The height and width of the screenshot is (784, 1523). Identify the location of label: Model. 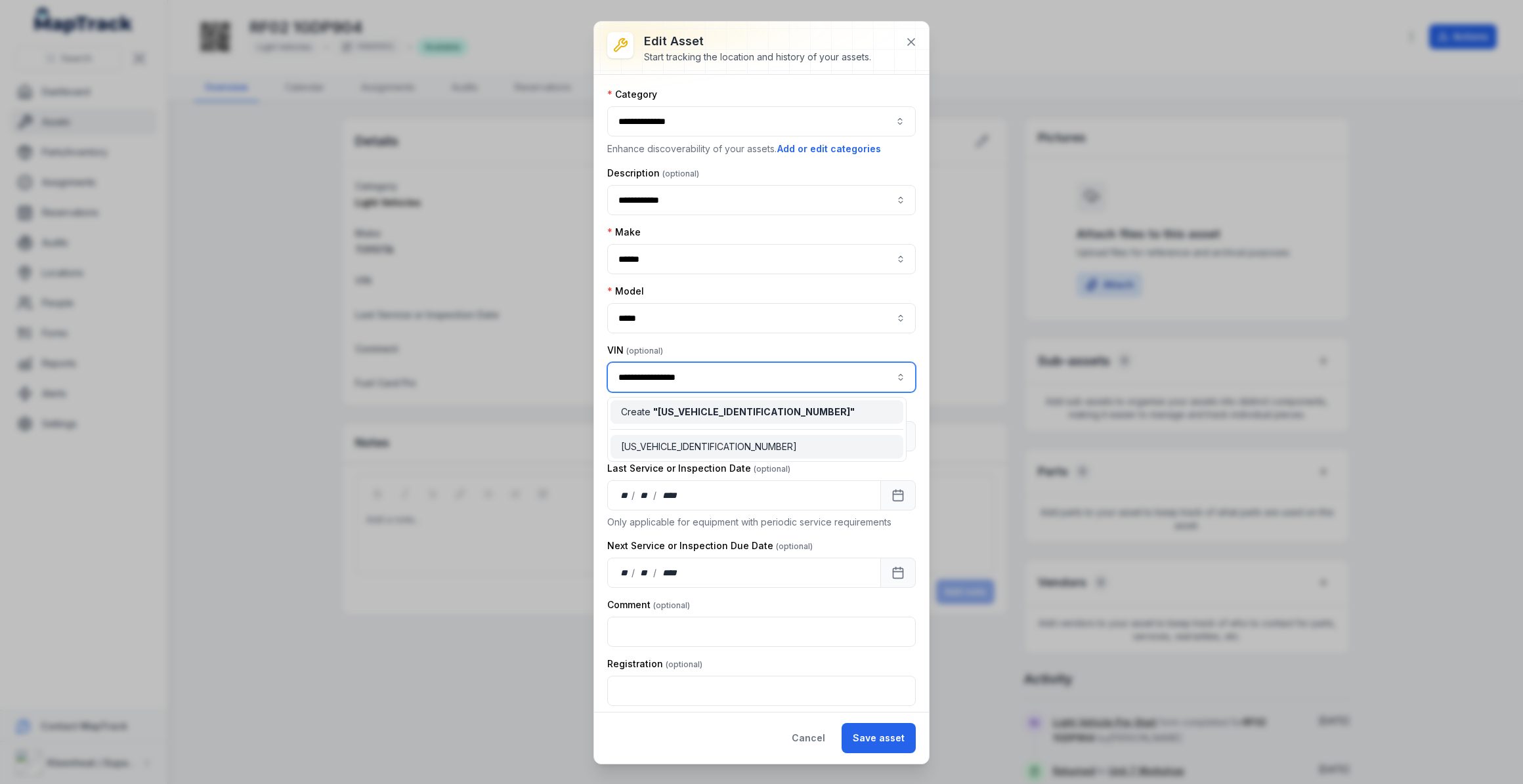
(626, 291).